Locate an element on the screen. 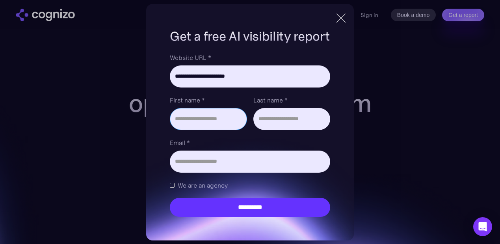 Image resolution: width=500 pixels, height=244 pixels. span: We are an agency is located at coordinates (203, 185).